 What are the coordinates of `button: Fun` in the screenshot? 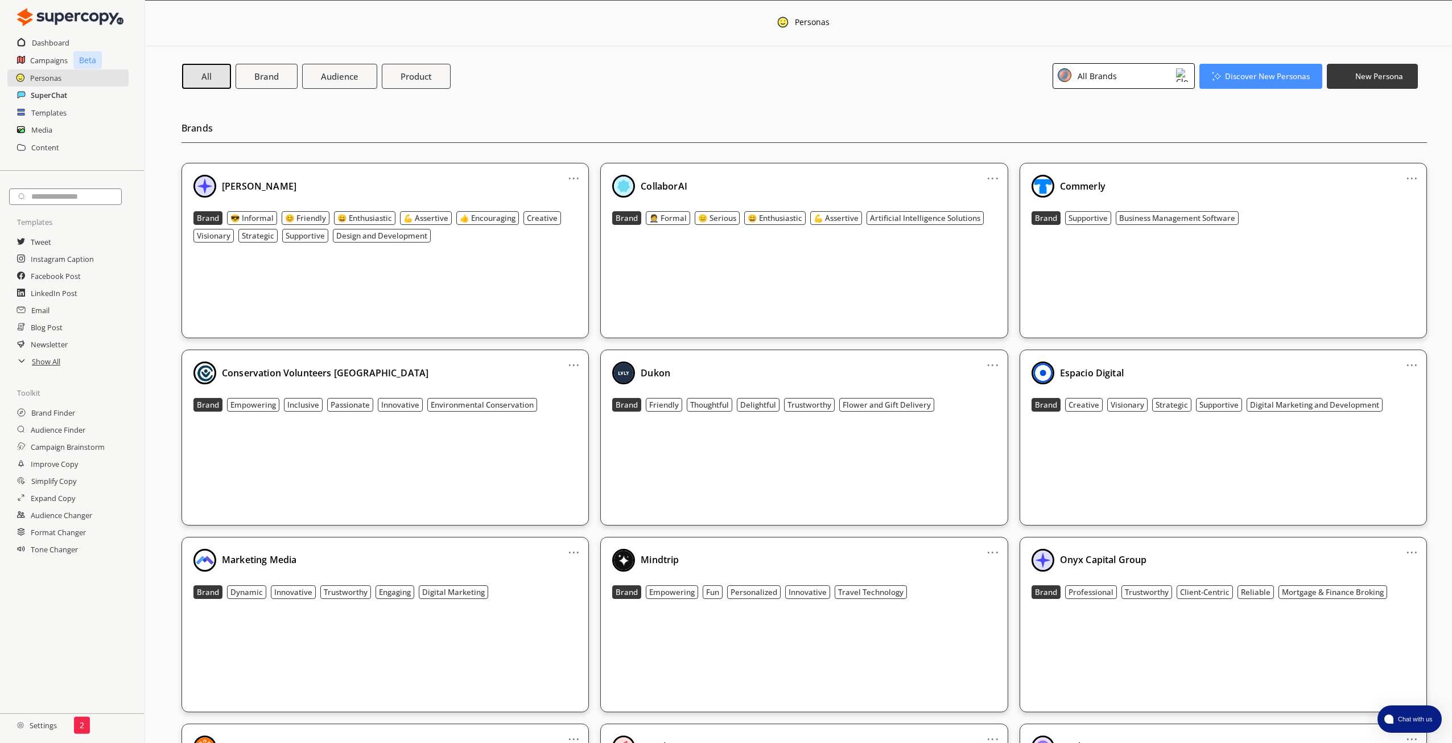 It's located at (712, 592).